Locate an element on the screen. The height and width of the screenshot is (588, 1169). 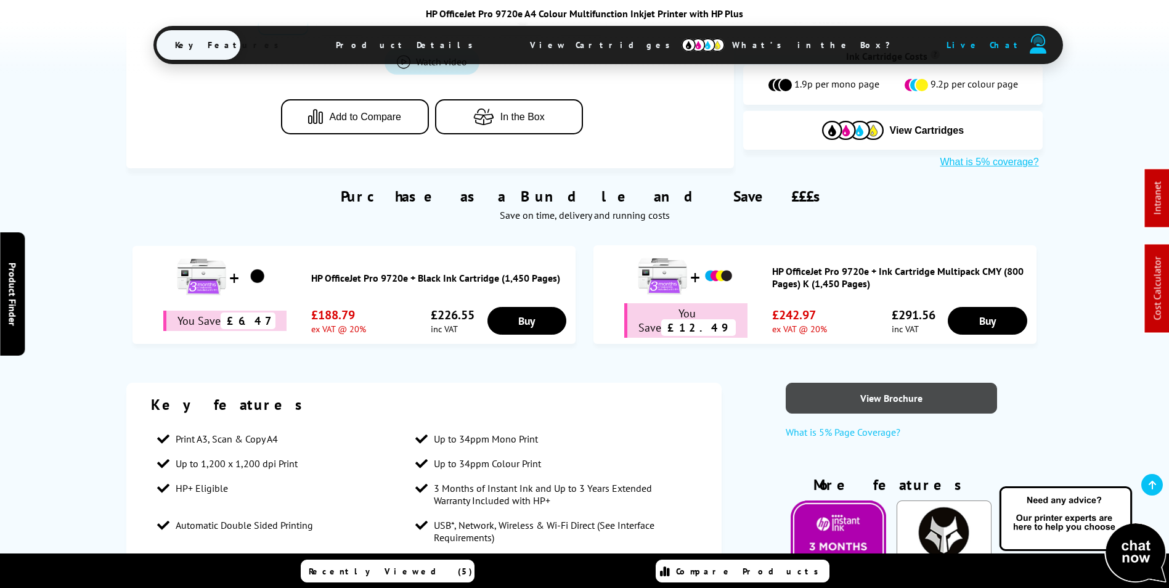
span: 1.9p per mono page is located at coordinates (837, 85).